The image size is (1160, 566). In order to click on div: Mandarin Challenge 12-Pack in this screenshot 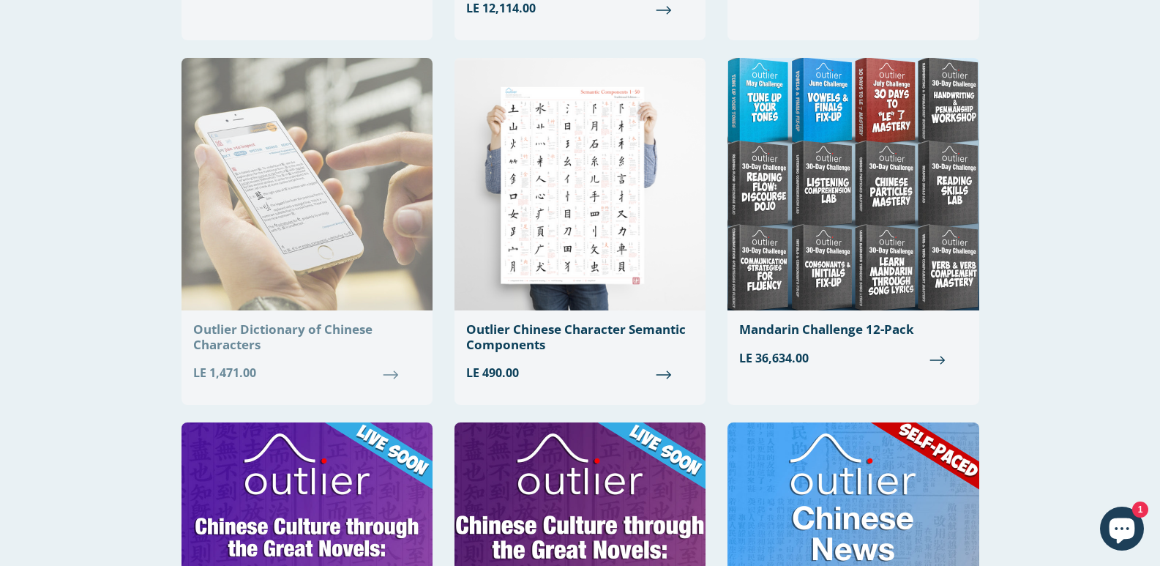, I will do `click(853, 329)`.